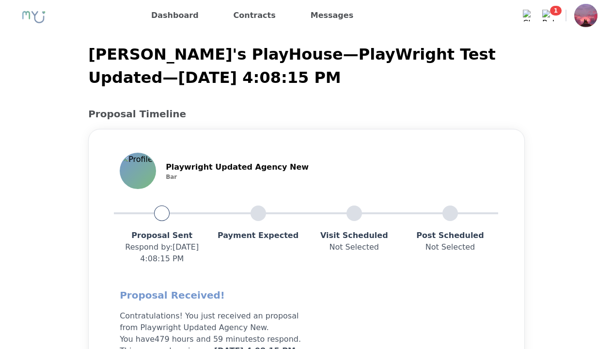 The height and width of the screenshot is (349, 613). What do you see at coordinates (162, 235) in the screenshot?
I see `p: Proposal Sent` at bounding box center [162, 235].